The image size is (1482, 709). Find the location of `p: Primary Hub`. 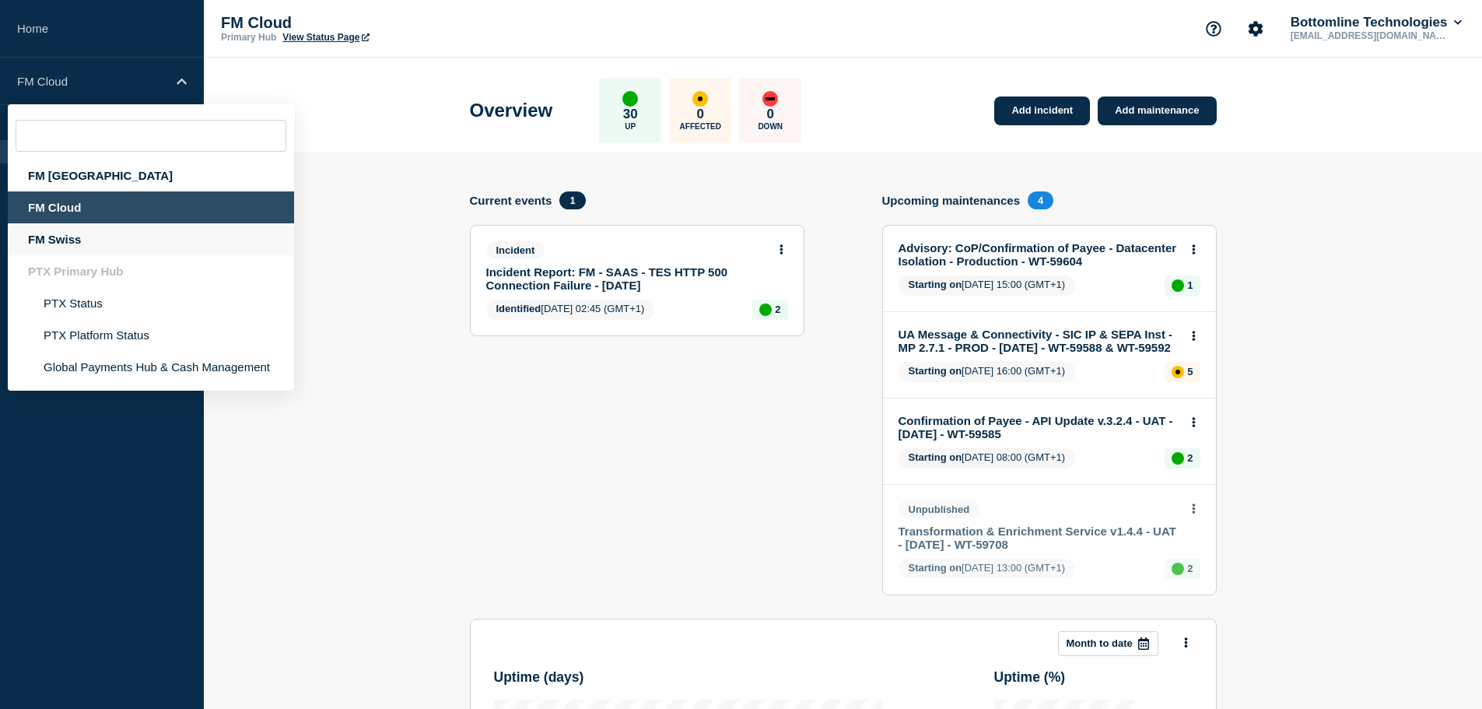

p: Primary Hub is located at coordinates (248, 37).